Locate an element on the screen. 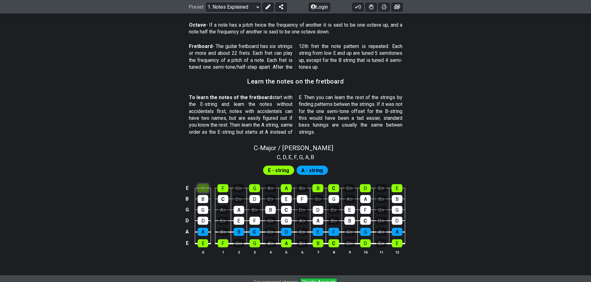 This screenshot has height=282, width=591. span: C is located at coordinates (278, 157).